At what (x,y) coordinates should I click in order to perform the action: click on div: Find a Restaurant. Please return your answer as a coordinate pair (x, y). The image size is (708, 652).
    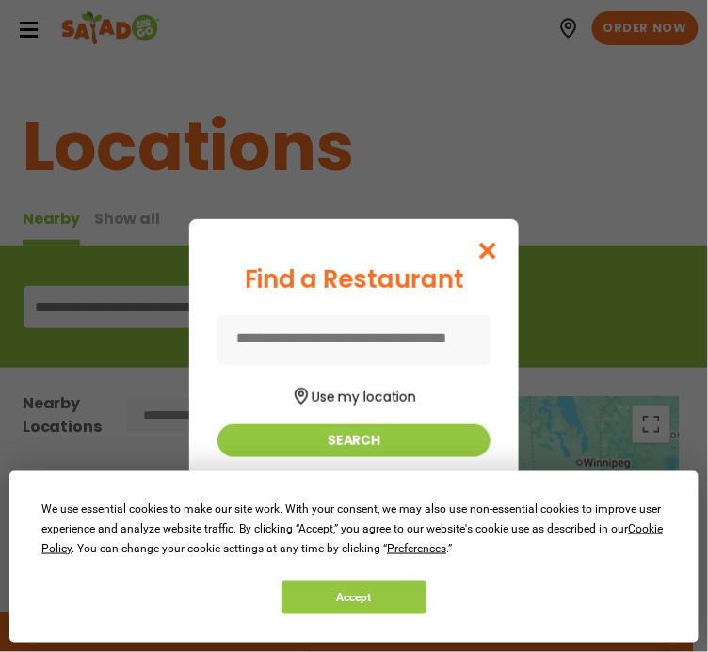
    Looking at the image, I should click on (354, 280).